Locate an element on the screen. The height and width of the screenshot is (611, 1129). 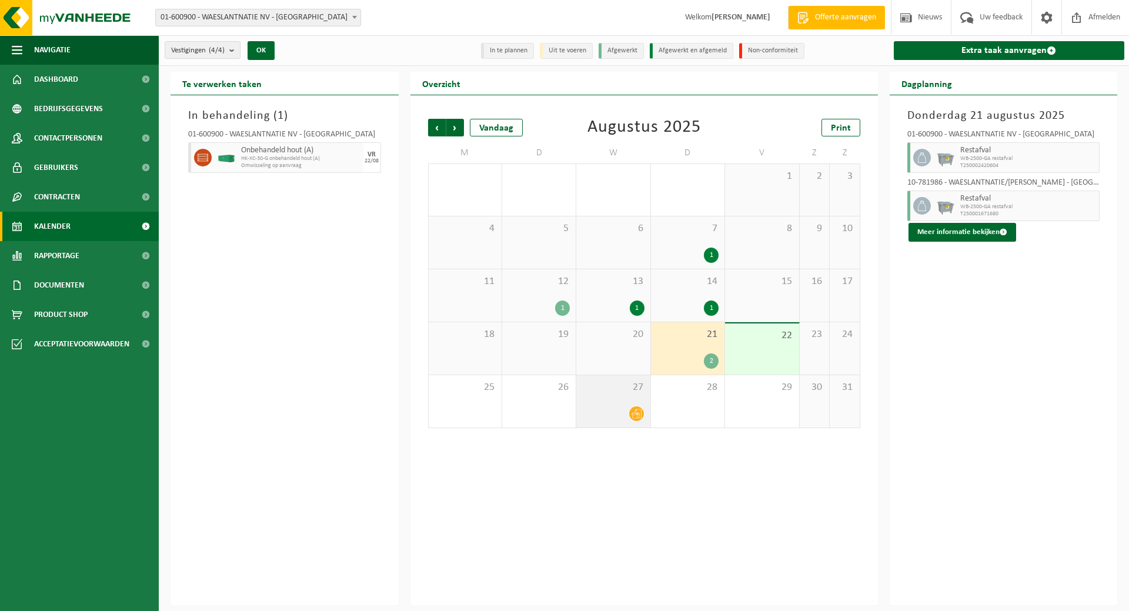
span: 29 is located at coordinates (762, 388).